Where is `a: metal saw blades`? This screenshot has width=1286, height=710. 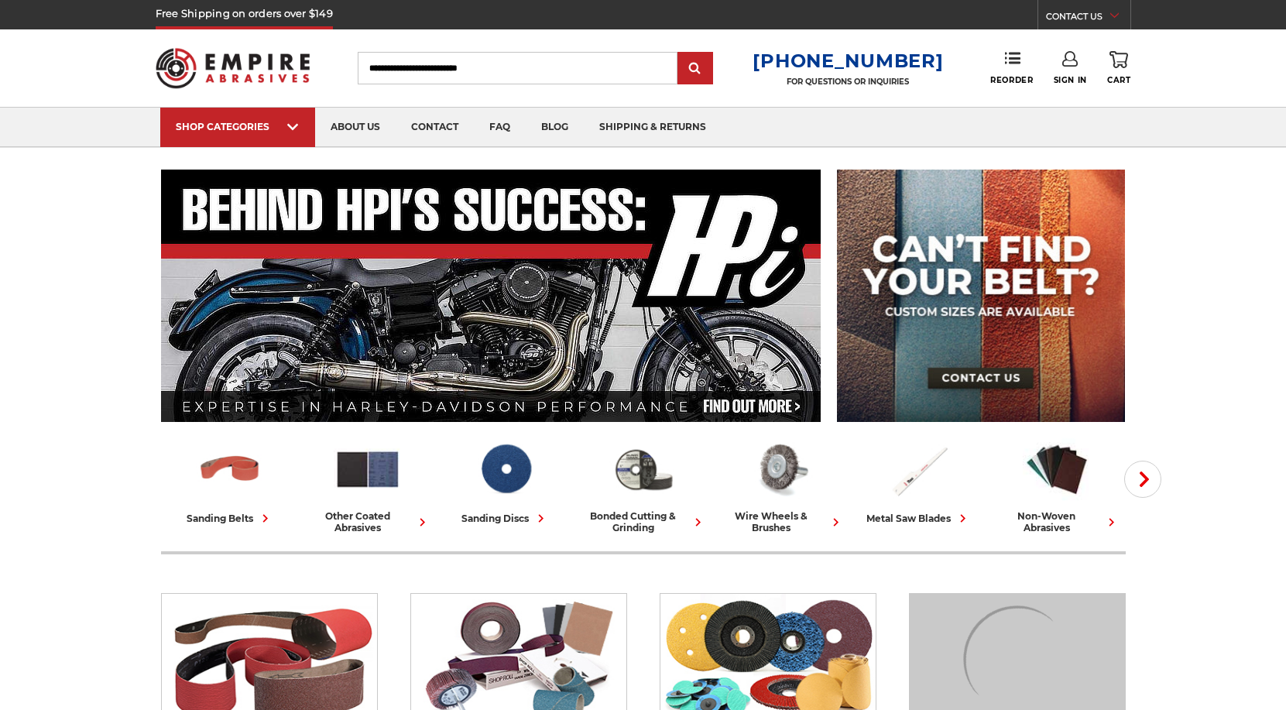 a: metal saw blades is located at coordinates (919, 481).